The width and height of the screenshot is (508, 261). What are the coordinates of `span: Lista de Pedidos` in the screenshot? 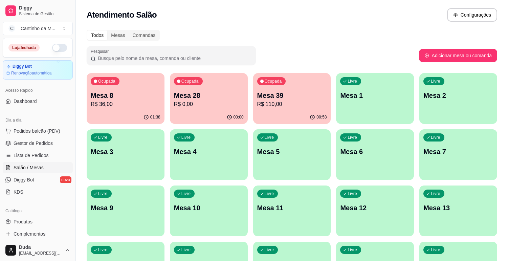 It's located at (31, 155).